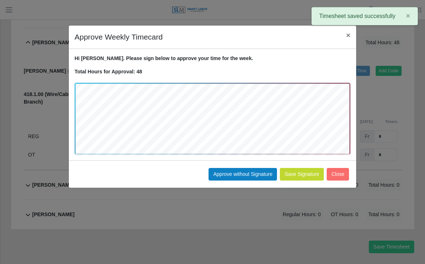 The width and height of the screenshot is (425, 264). I want to click on strong: Total Hours for Approval: 48, so click(108, 72).